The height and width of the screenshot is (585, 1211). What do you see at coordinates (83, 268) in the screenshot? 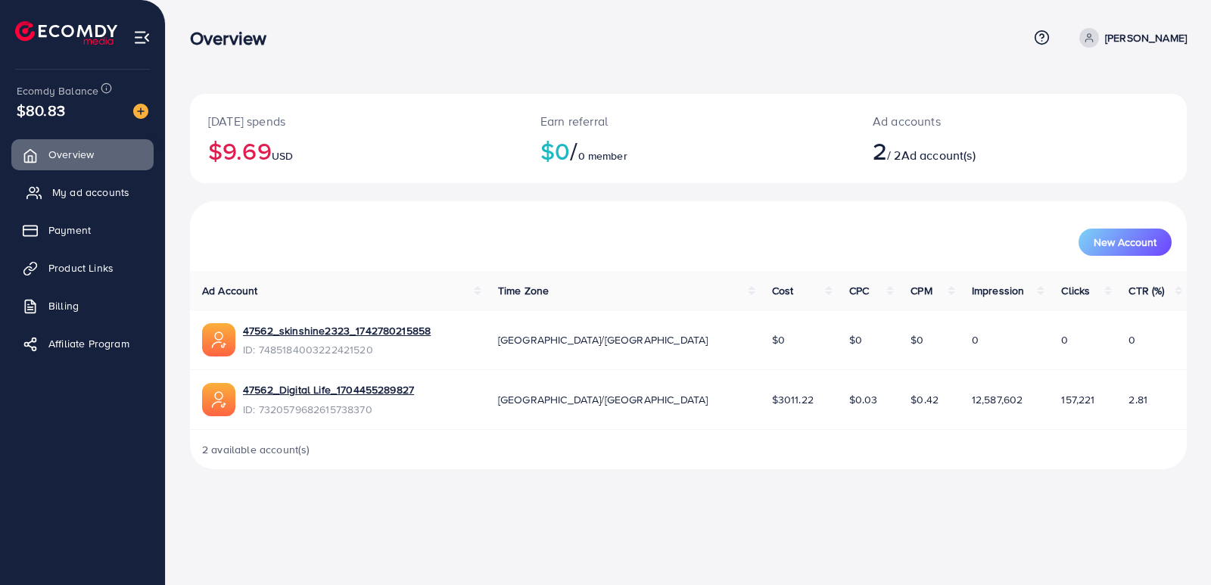
I see `a: Product Links` at bounding box center [83, 268].